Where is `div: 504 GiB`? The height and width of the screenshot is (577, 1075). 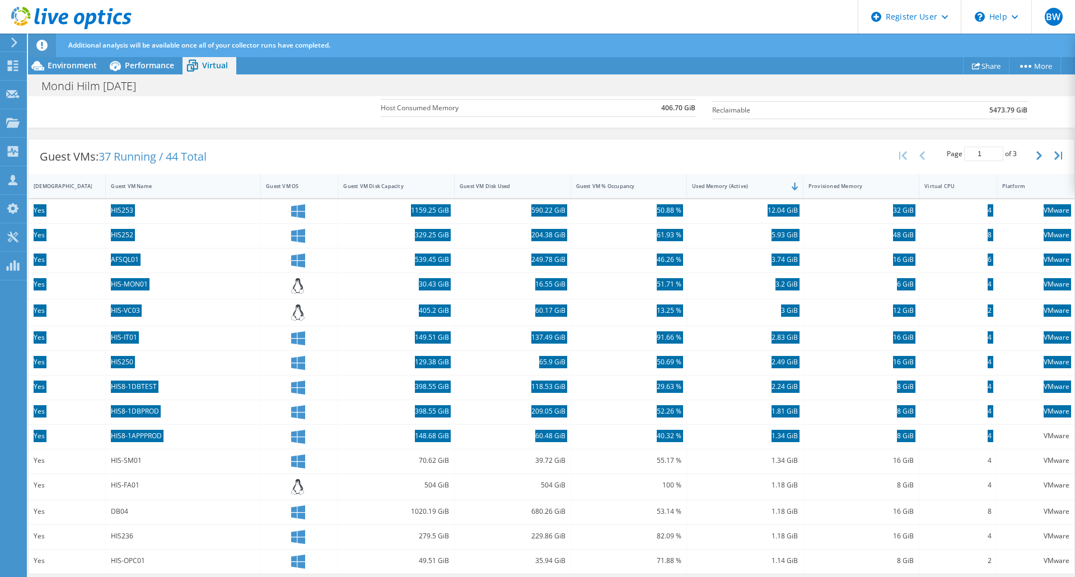
div: 504 GiB is located at coordinates (396, 485).